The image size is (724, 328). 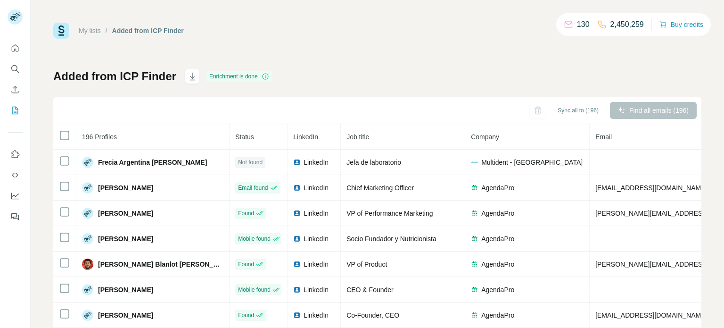 I want to click on button: Enrich CSV, so click(x=15, y=90).